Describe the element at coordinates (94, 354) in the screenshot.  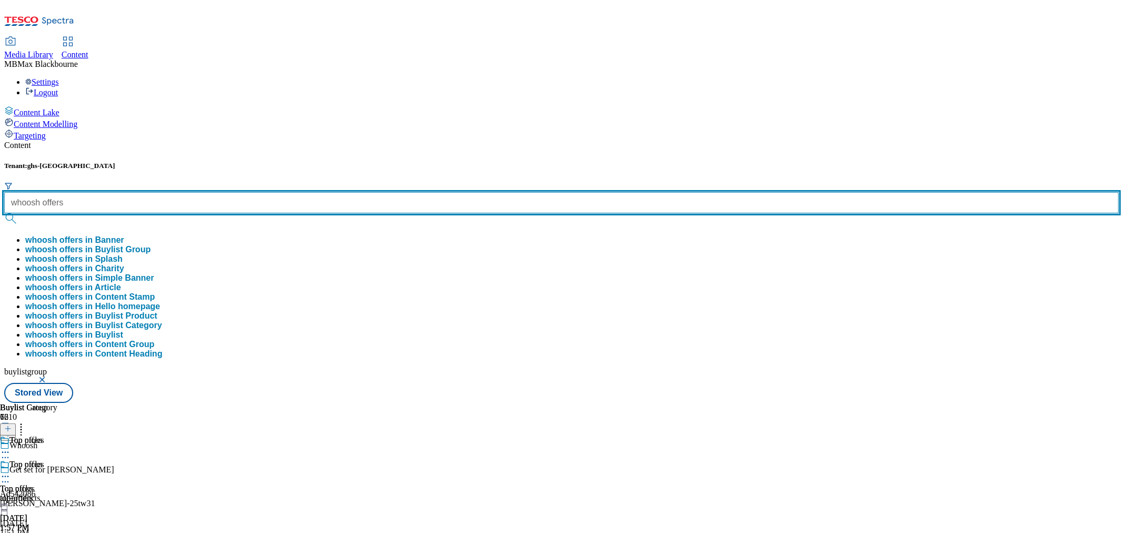
I see `button: whoosh offers in Content Heading` at that location.